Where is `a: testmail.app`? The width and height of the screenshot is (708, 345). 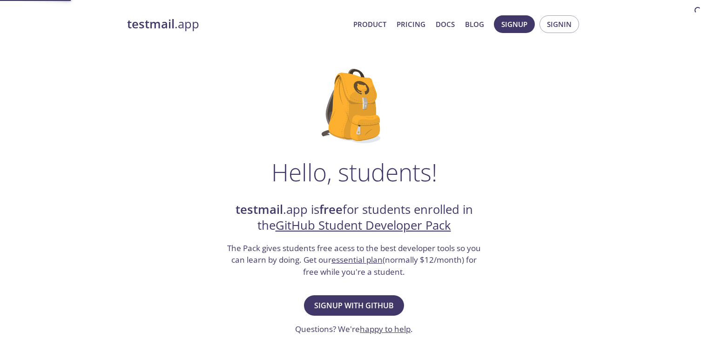 a: testmail.app is located at coordinates (236, 24).